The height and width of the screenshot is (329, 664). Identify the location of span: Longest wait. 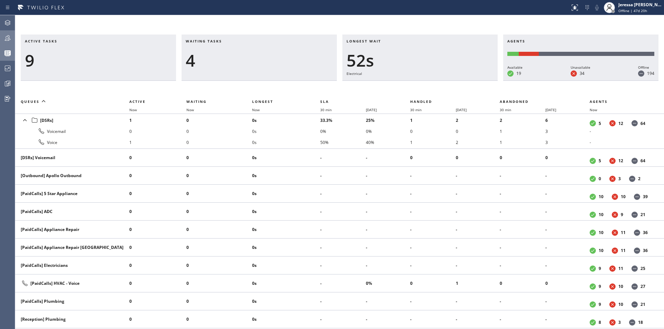
(364, 41).